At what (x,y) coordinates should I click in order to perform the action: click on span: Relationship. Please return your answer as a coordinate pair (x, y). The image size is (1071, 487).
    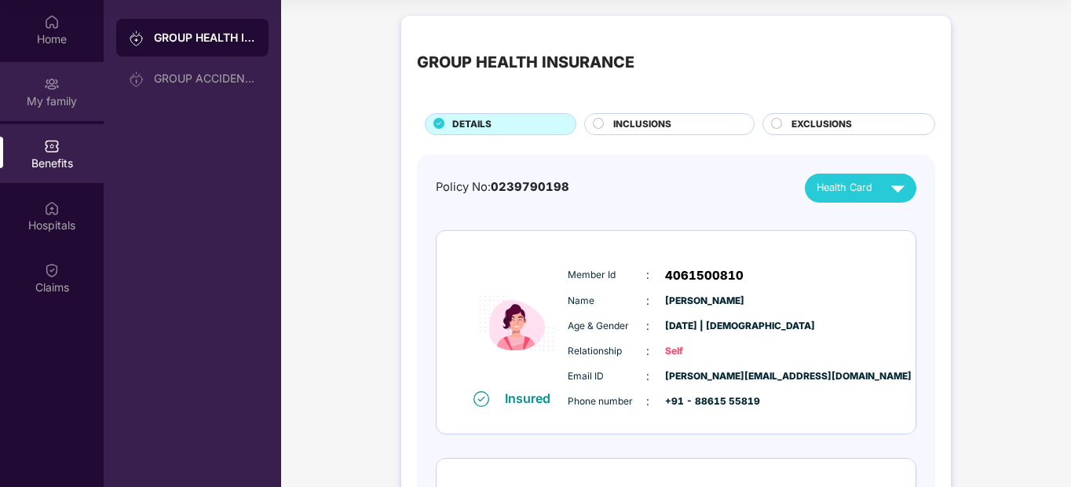
    Looking at the image, I should click on (607, 351).